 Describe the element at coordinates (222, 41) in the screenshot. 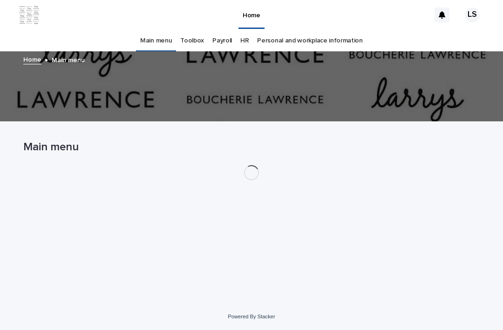

I see `a: Payroll` at that location.